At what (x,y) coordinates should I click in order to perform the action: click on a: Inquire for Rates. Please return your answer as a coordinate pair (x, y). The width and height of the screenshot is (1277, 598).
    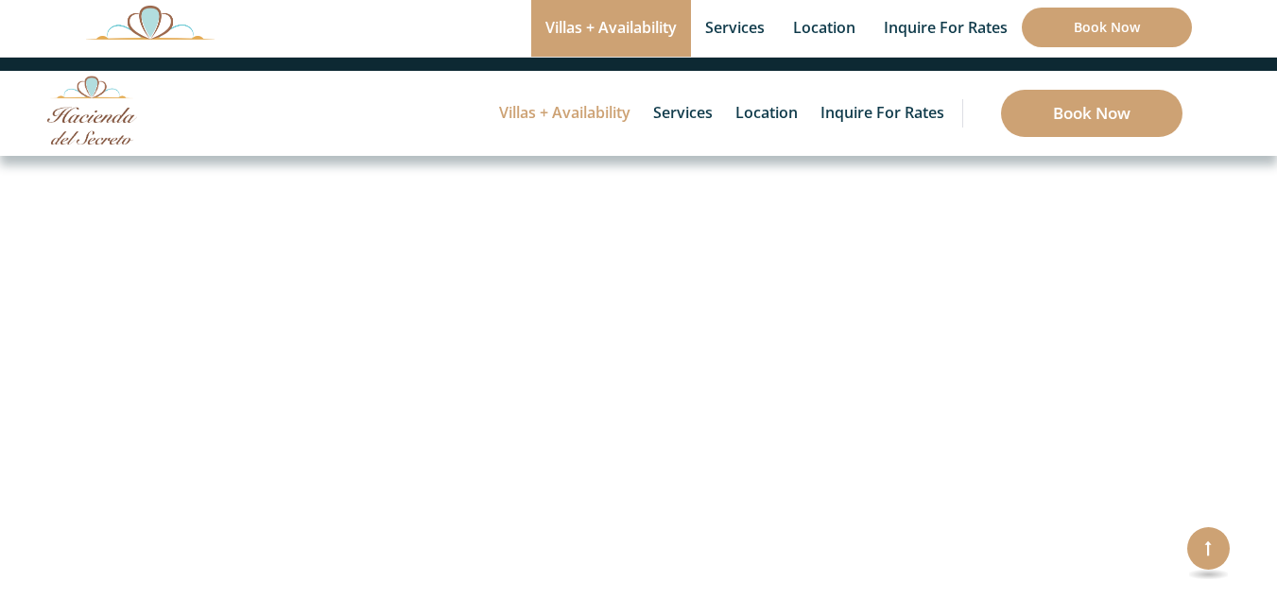
    Looking at the image, I should click on (882, 113).